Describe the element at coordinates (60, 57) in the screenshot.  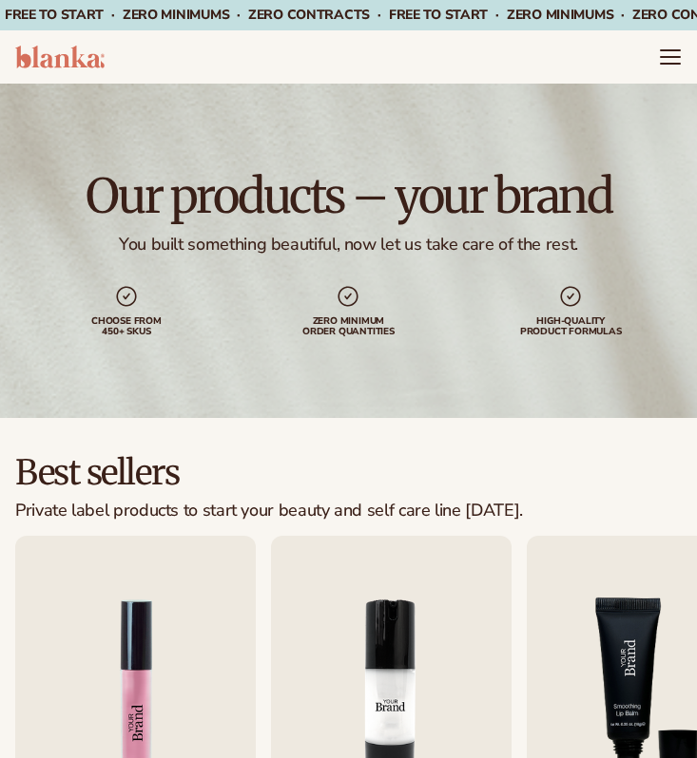
I see `a: logo` at that location.